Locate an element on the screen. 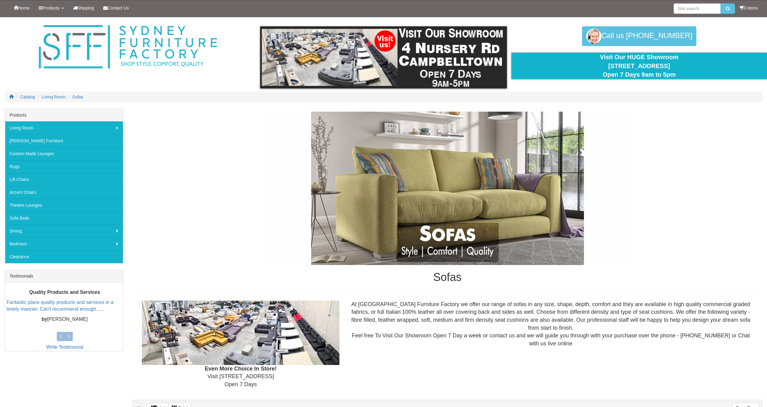 This screenshot has height=407, width=767. li: 0 items is located at coordinates (748, 8).